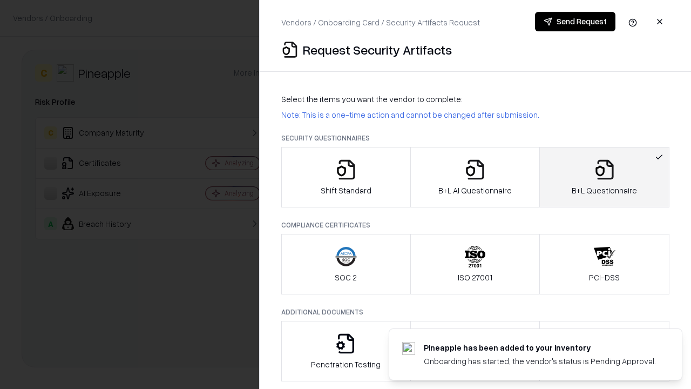 Image resolution: width=691 pixels, height=389 pixels. I want to click on button: B+L Questionnaire, so click(604, 177).